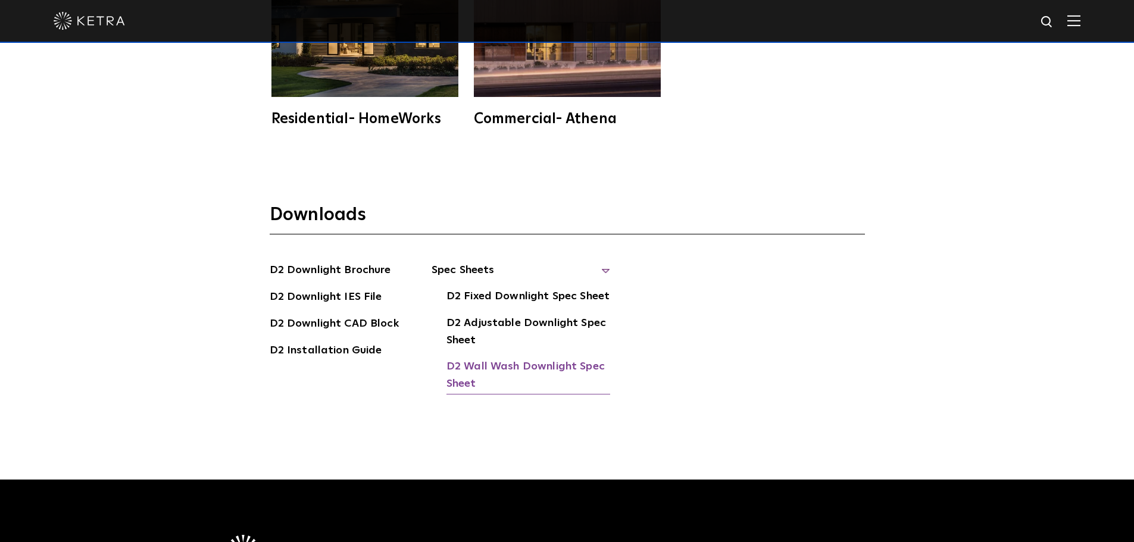 This screenshot has width=1134, height=542. I want to click on a: D2 Wall Wash Downlight Spec Sheet, so click(528, 376).